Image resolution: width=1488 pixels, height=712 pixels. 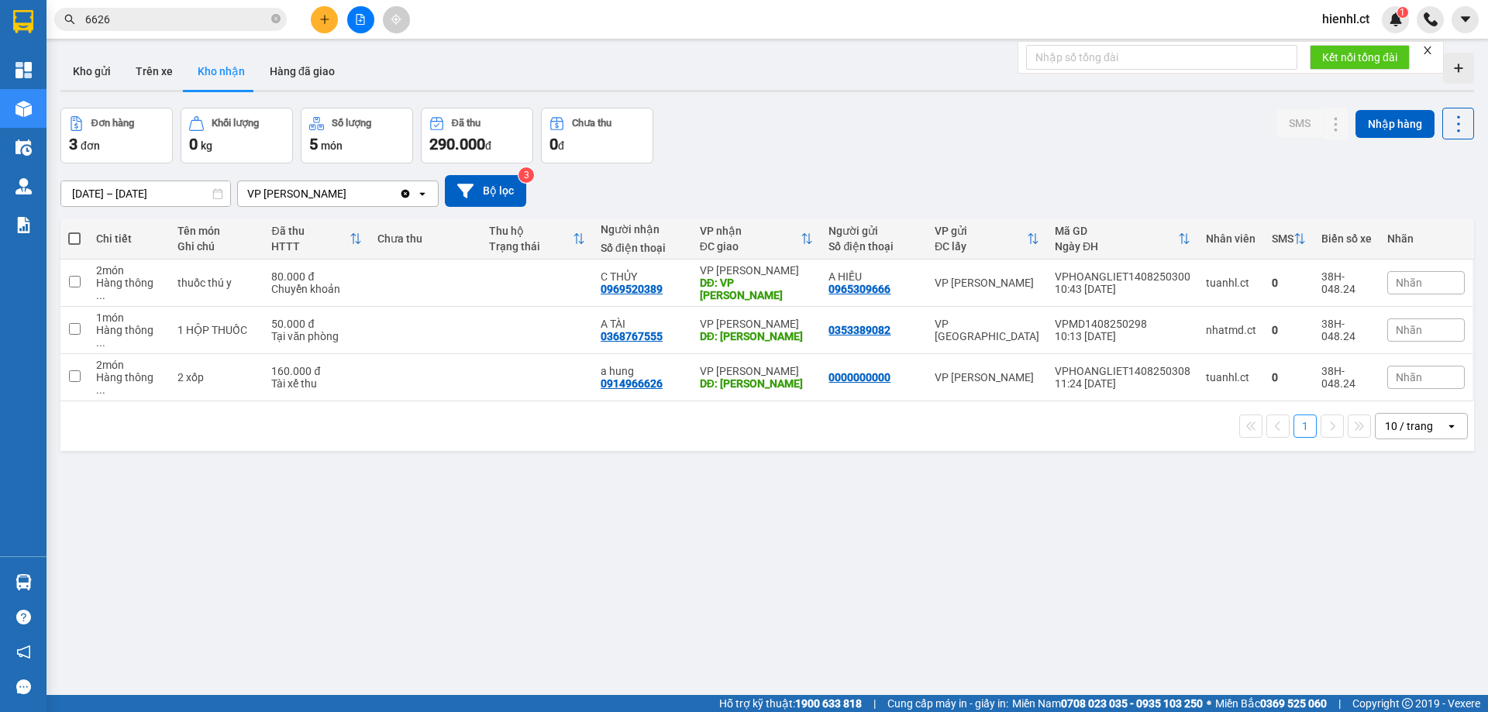 What do you see at coordinates (1116, 247) in the screenshot?
I see `div: Ngày ĐH` at bounding box center [1116, 247].